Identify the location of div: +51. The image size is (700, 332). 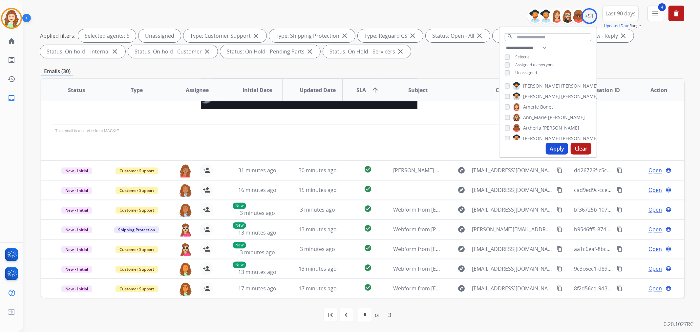
(589, 16).